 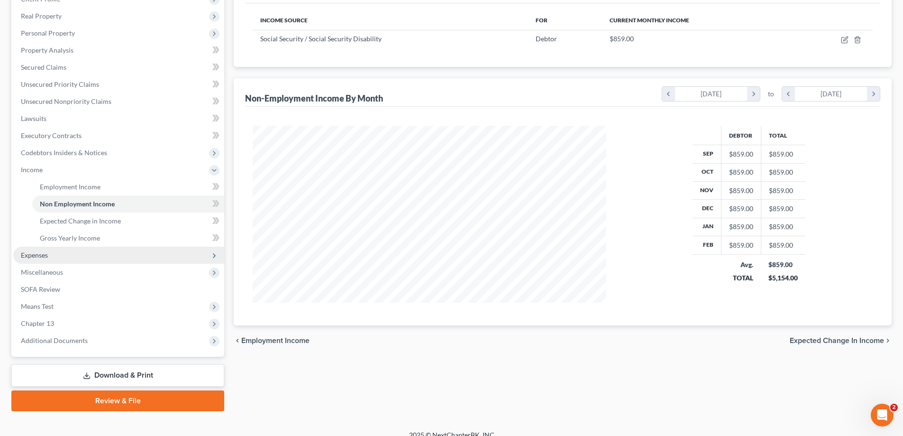 I want to click on span: Debtor, so click(x=546, y=38).